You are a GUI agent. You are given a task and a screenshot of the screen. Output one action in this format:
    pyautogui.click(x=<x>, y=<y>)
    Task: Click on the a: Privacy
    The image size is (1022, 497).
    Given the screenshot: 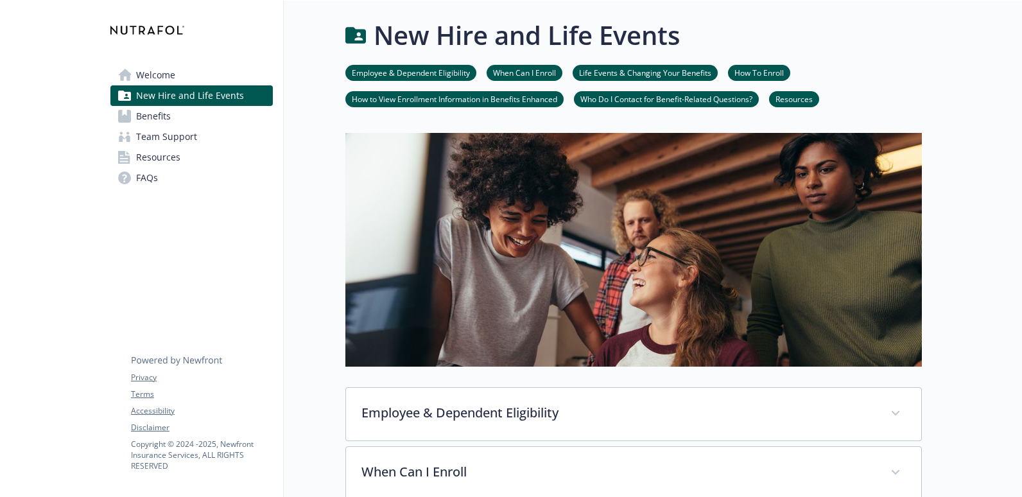 What is the action you would take?
    pyautogui.click(x=202, y=378)
    